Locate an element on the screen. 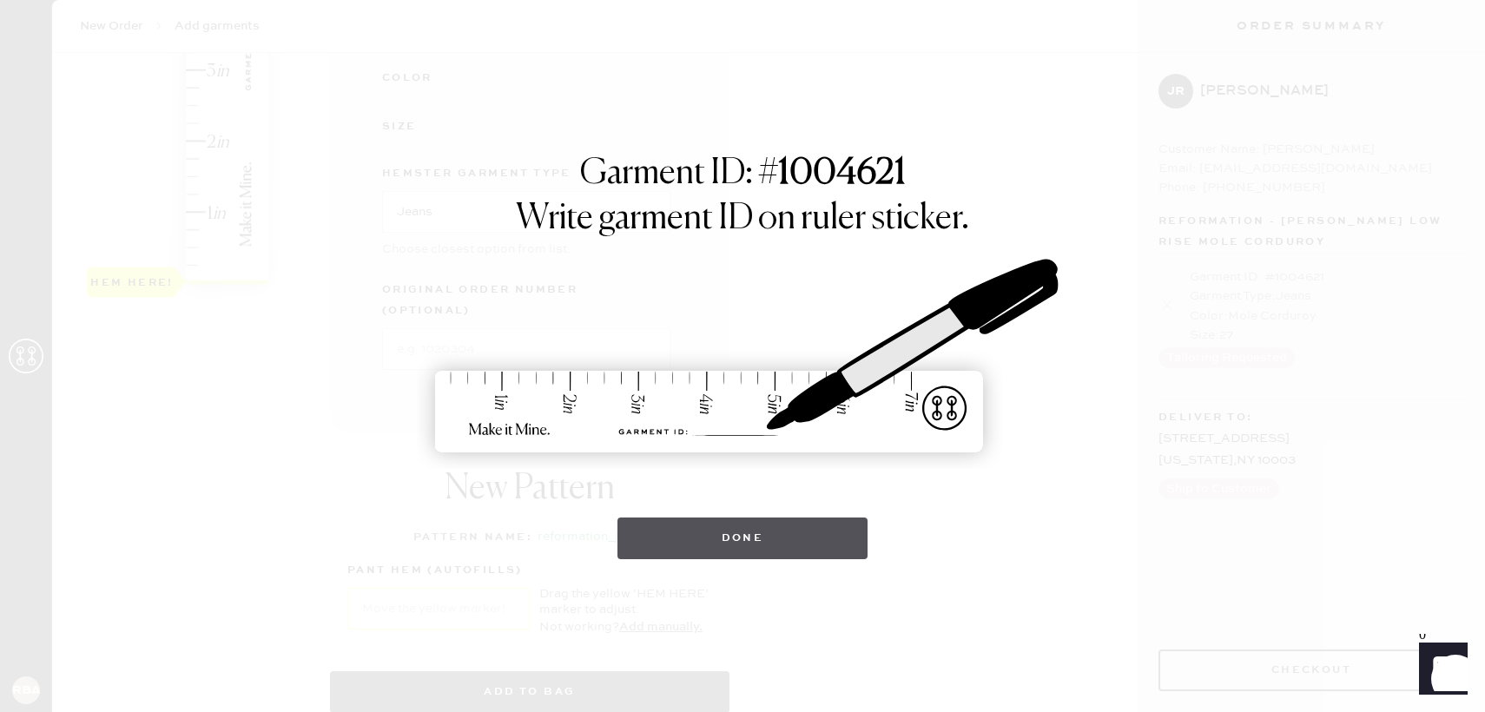  h1: Garment ID: # is located at coordinates (742, 175).